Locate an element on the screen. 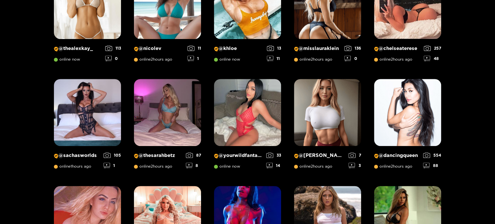  p: @ nicolev is located at coordinates (159, 48).